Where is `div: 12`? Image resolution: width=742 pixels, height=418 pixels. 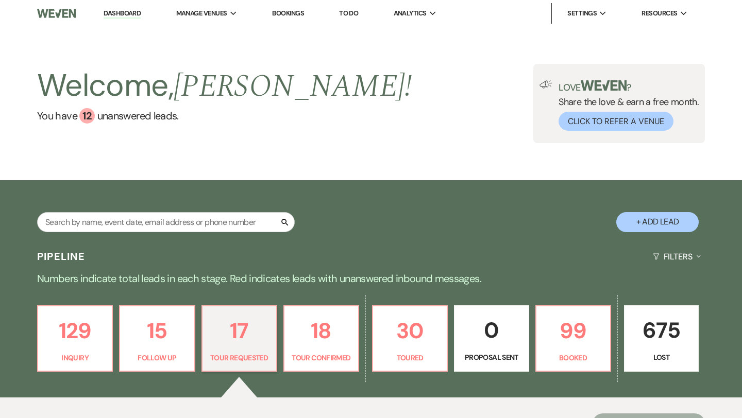 div: 12 is located at coordinates (87, 116).